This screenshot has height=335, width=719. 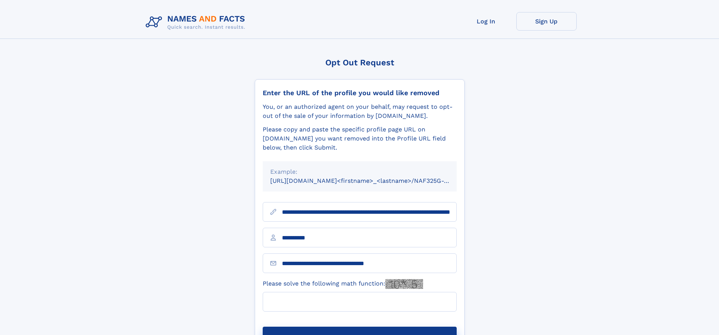 I want to click on a: Log In, so click(x=486, y=21).